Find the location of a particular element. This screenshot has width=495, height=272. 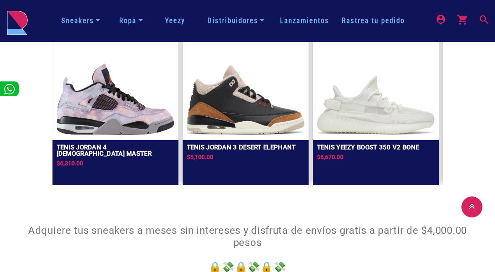

span: $5,100.00 is located at coordinates (200, 157).